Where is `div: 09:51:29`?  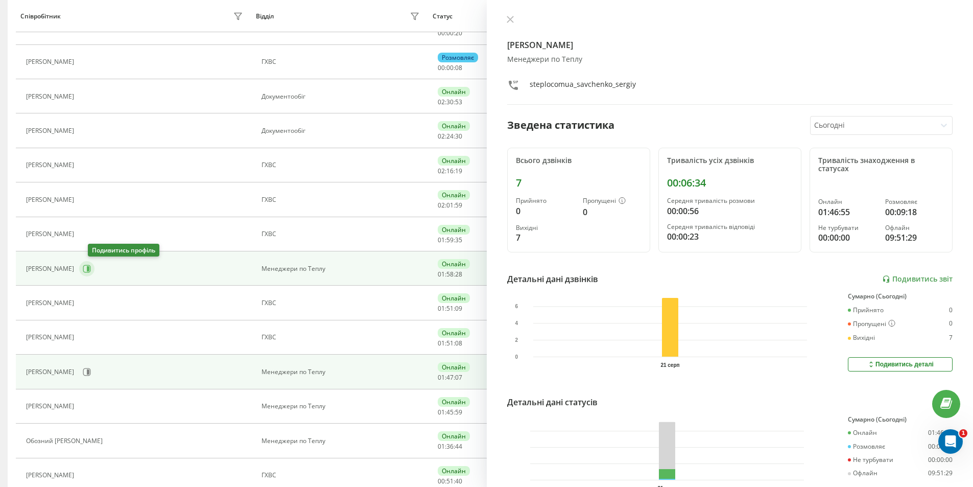 div: 09:51:29 is located at coordinates (914, 237).